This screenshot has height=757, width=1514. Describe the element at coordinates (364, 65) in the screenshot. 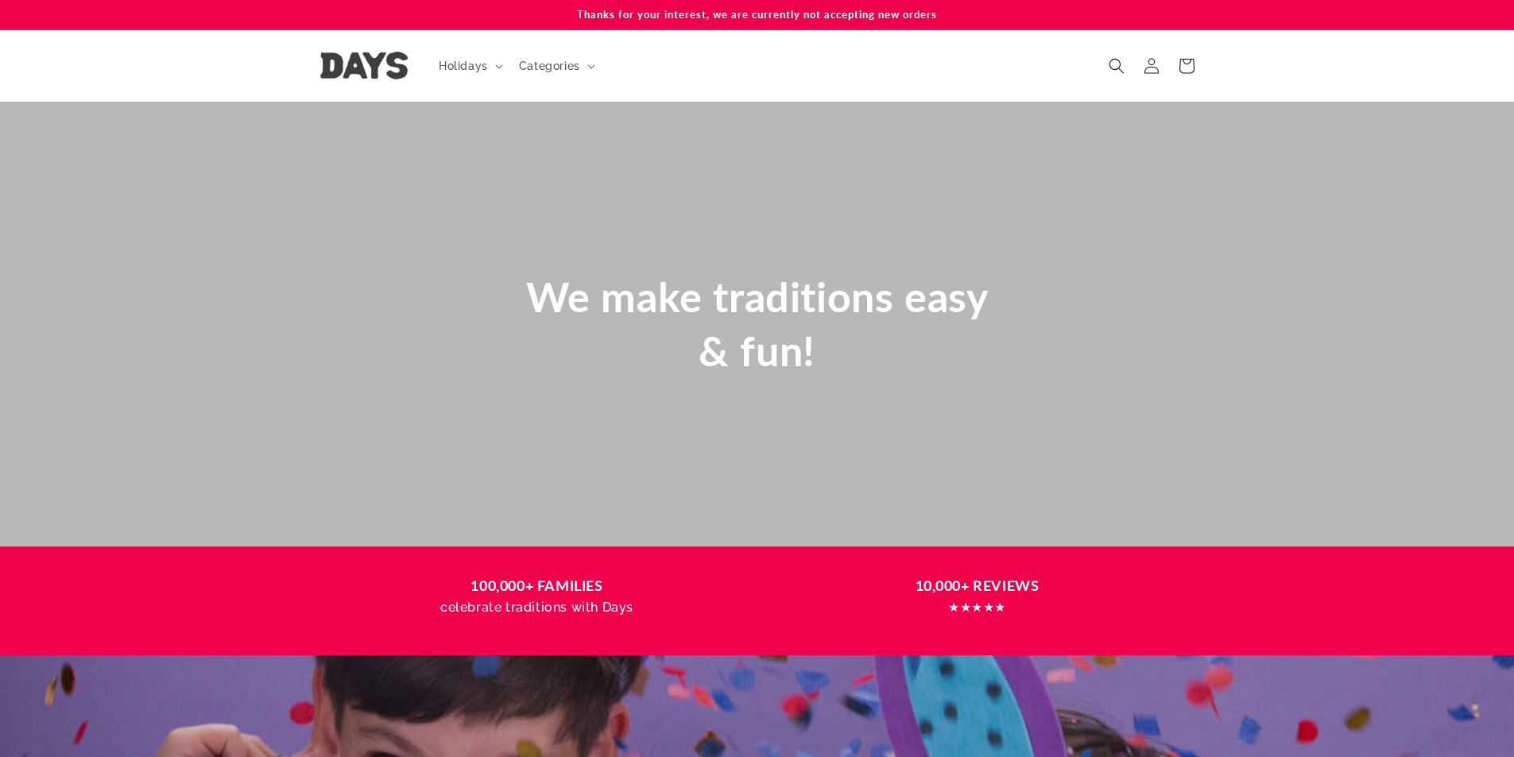

I see `img: Days United` at that location.